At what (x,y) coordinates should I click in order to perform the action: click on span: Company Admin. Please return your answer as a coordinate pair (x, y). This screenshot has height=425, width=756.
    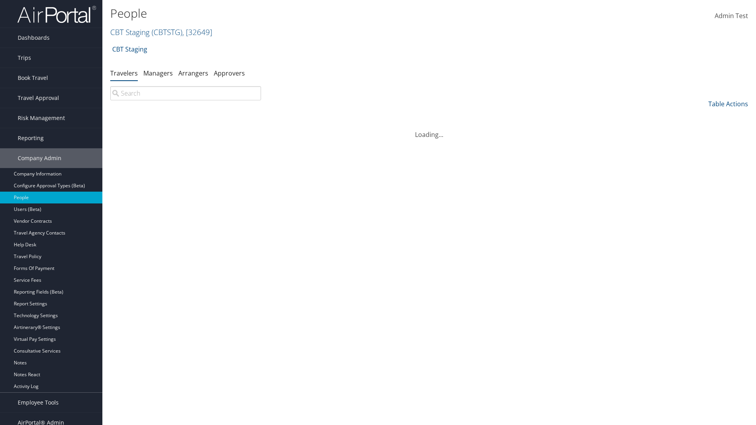
    Looking at the image, I should click on (39, 158).